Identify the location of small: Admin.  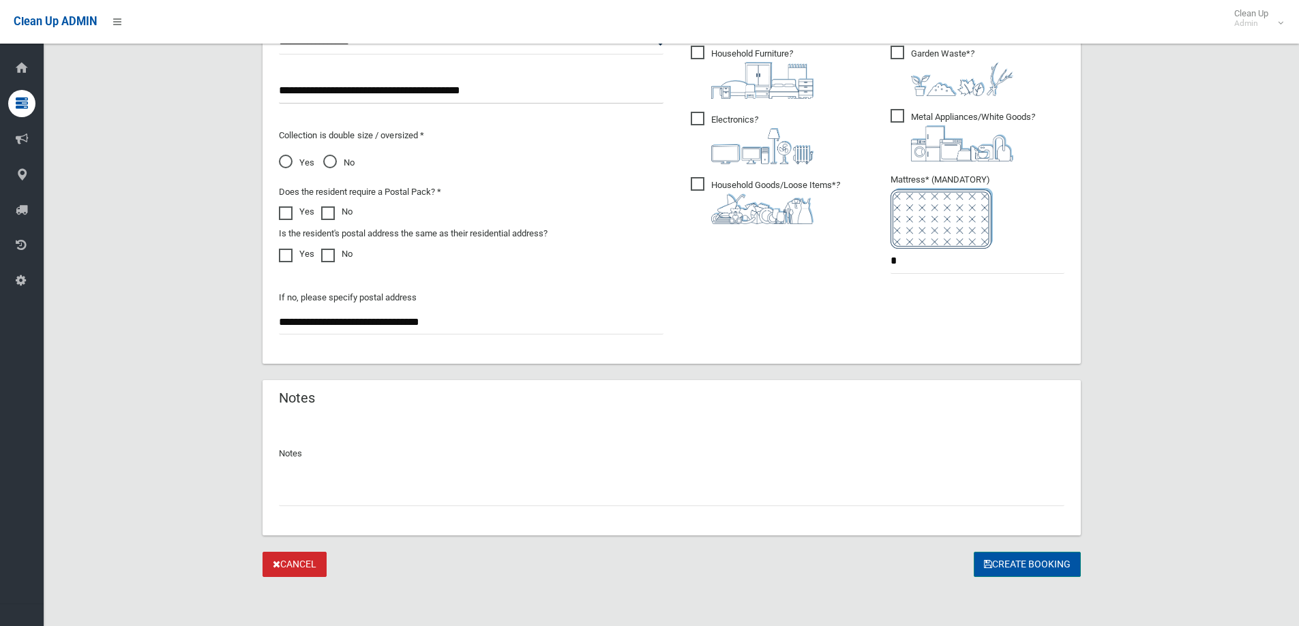
(1251, 23).